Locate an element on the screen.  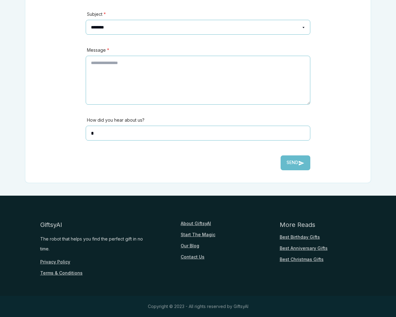
label: How did you hear about us? is located at coordinates (116, 120).